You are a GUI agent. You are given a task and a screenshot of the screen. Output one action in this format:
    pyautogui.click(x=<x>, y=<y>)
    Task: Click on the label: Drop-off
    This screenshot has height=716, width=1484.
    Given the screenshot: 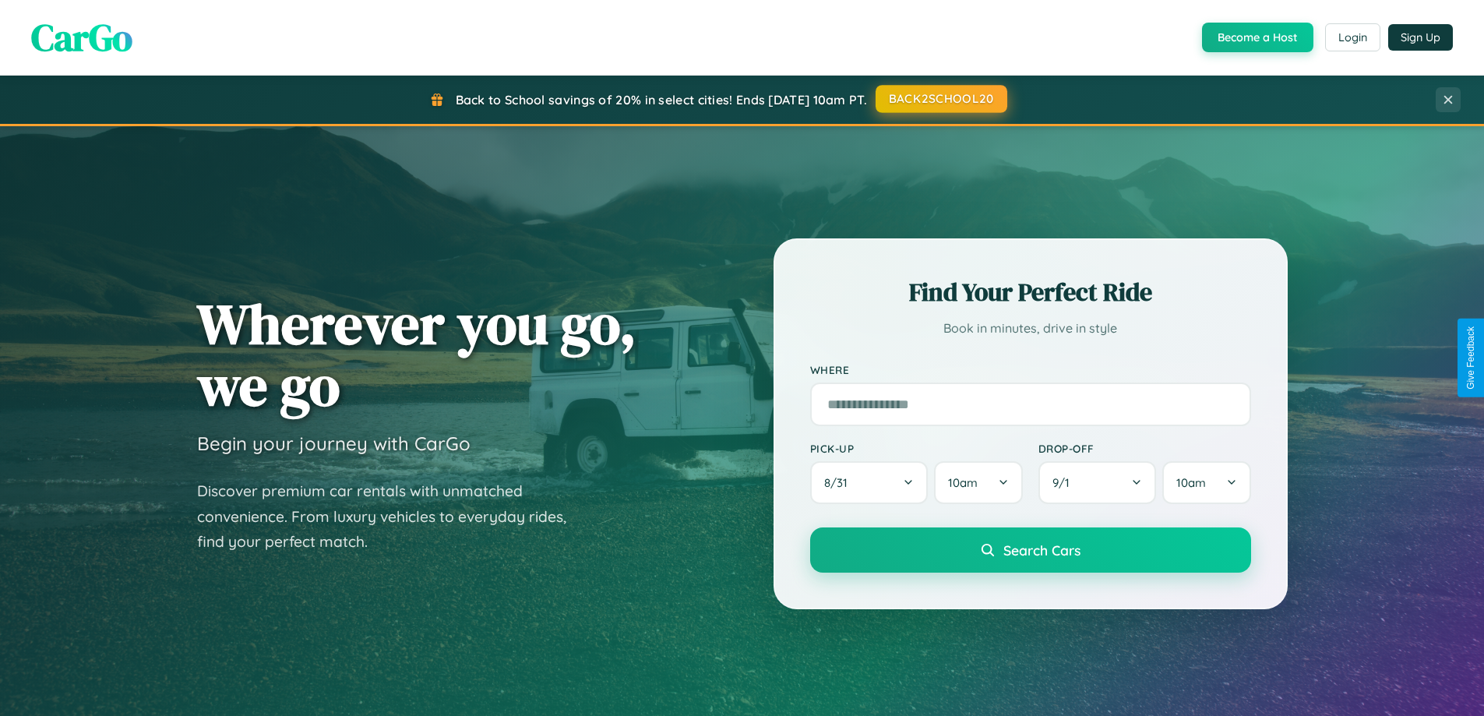 What is the action you would take?
    pyautogui.click(x=1144, y=448)
    